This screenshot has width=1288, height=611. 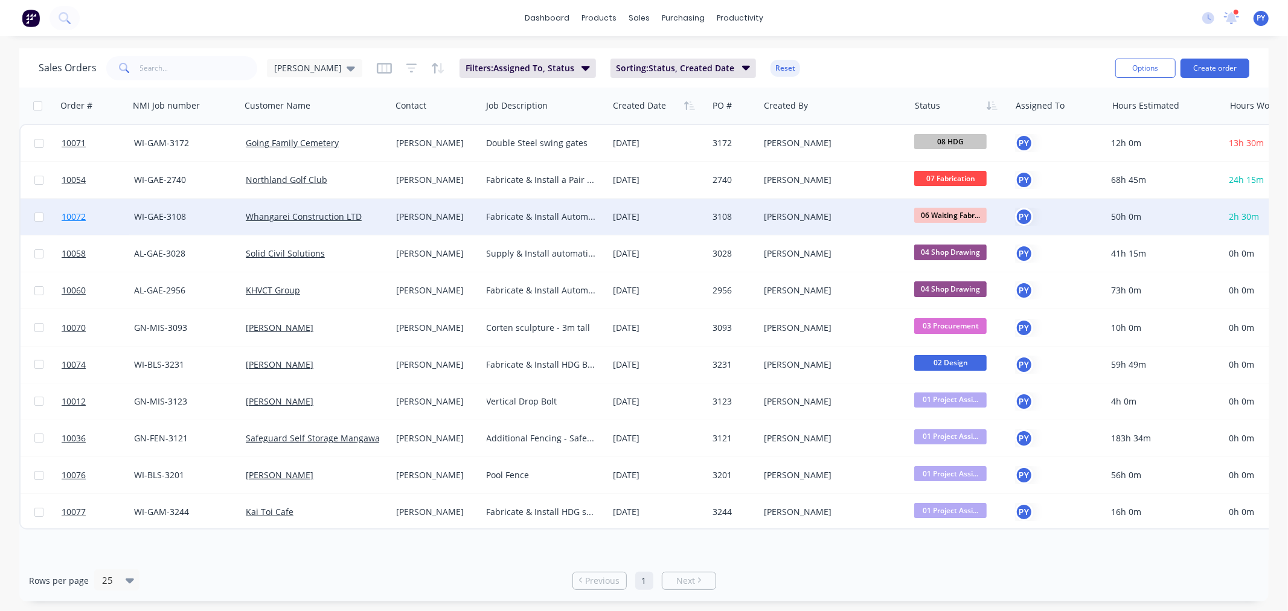 I want to click on a: Safeguard Self Storage Mangawahi Ltd, so click(x=324, y=438).